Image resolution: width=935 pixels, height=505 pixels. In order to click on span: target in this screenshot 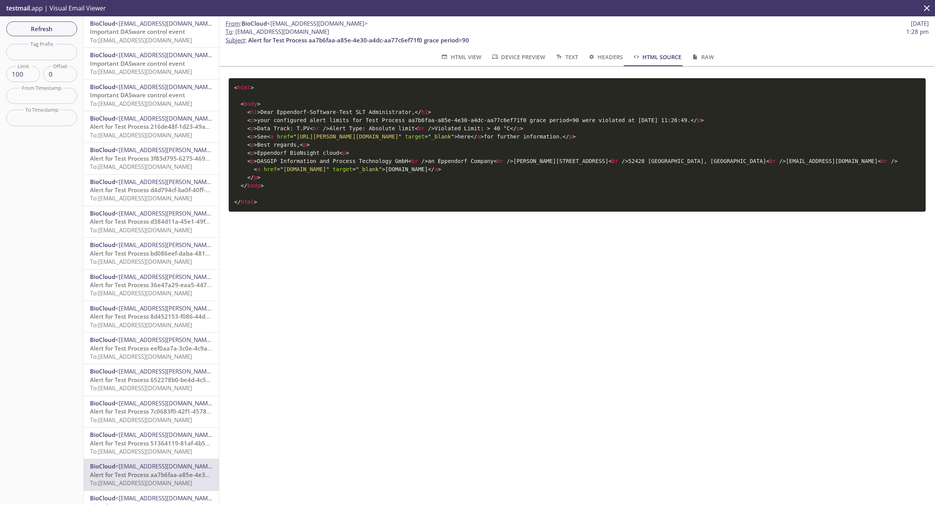, I will do `click(342, 169)`.